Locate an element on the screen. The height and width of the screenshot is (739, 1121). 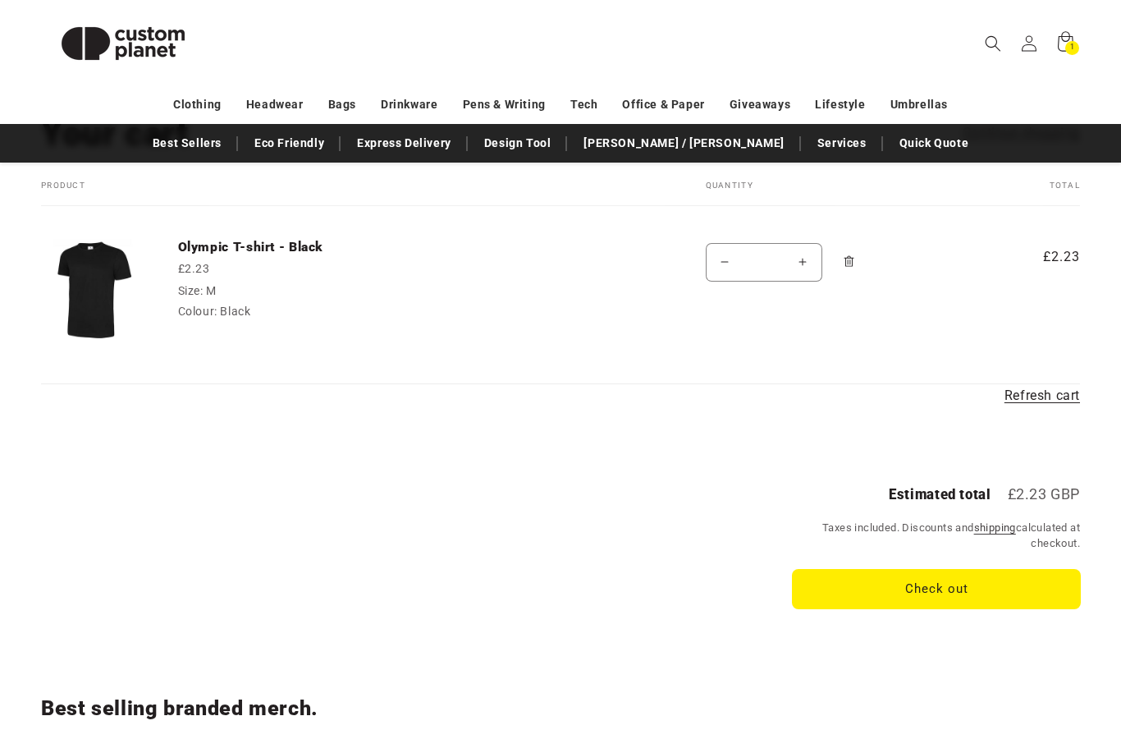
img: Custom Planet is located at coordinates (123, 44).